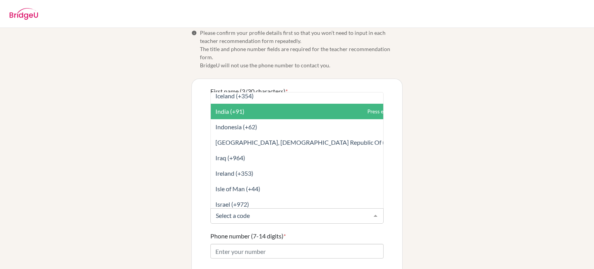 Image resolution: width=594 pixels, height=269 pixels. What do you see at coordinates (234, 173) in the screenshot?
I see `span: Ireland (+353)` at bounding box center [234, 173].